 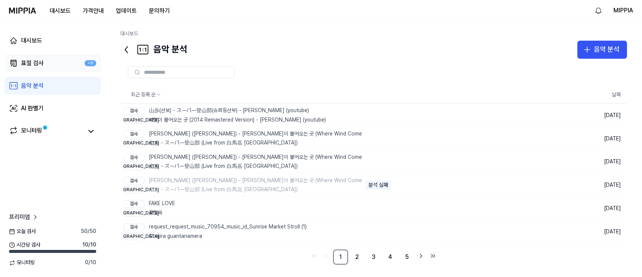 I want to click on a: Go to previous page, so click(x=326, y=256).